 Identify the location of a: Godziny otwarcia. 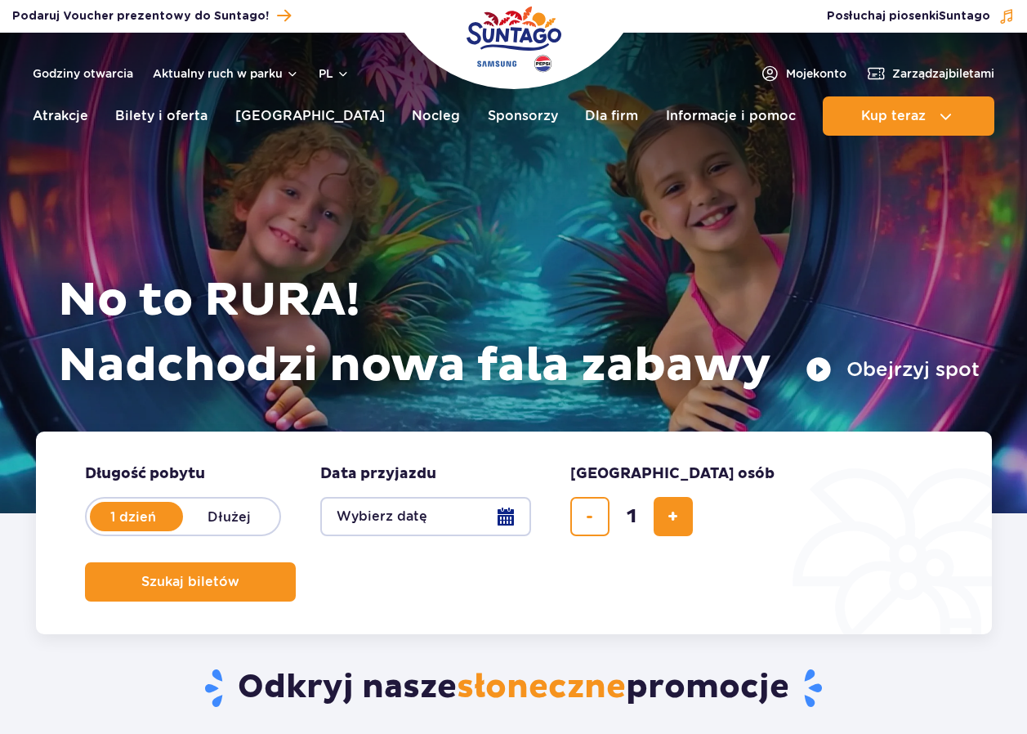
(83, 74).